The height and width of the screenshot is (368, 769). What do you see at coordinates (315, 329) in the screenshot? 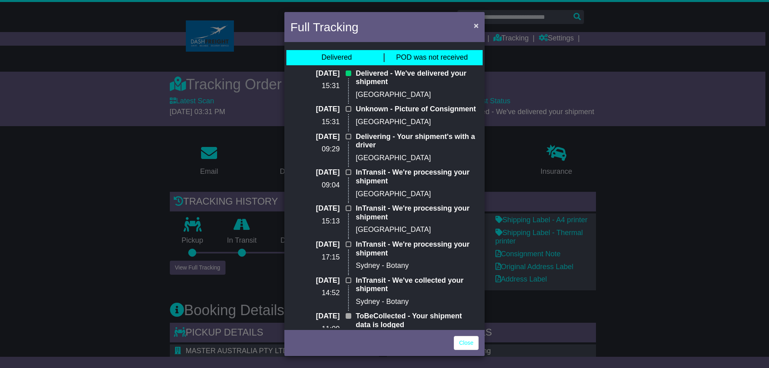
I see `p: 11:09` at bounding box center [315, 329].